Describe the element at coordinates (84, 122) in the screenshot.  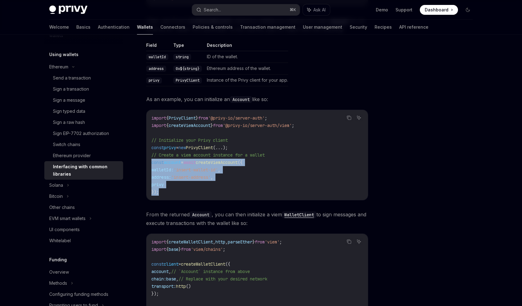
I see `a: Sign a raw hash` at that location.